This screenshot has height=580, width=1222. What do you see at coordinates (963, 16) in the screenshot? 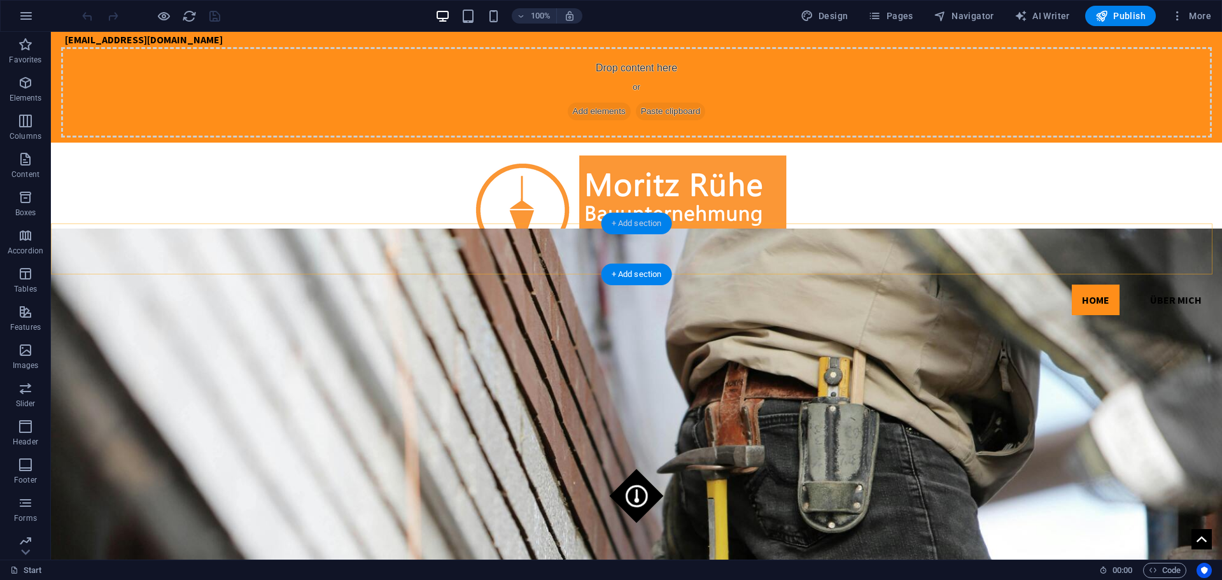
I see `button: Navigator` at bounding box center [963, 16].